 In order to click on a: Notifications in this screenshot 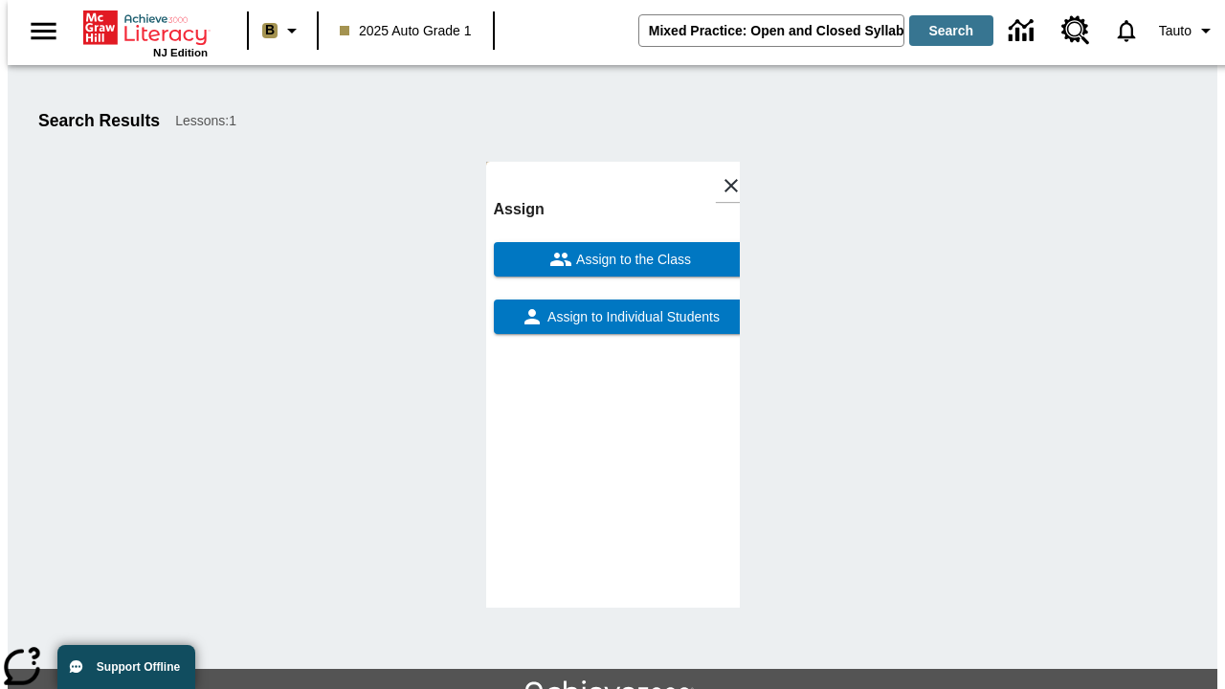, I will do `click(1127, 31)`.